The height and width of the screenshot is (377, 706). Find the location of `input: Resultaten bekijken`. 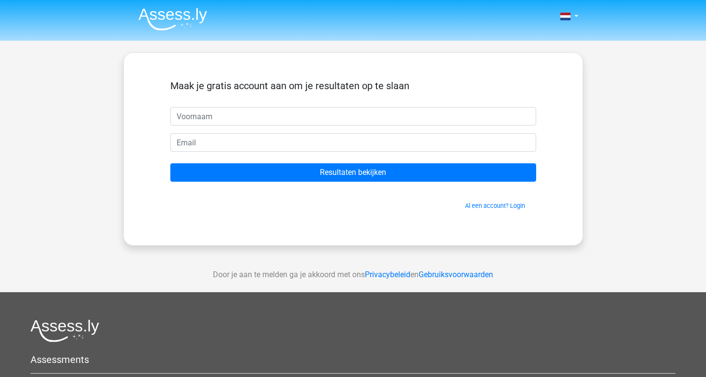

input: Resultaten bekijken is located at coordinates (353, 172).